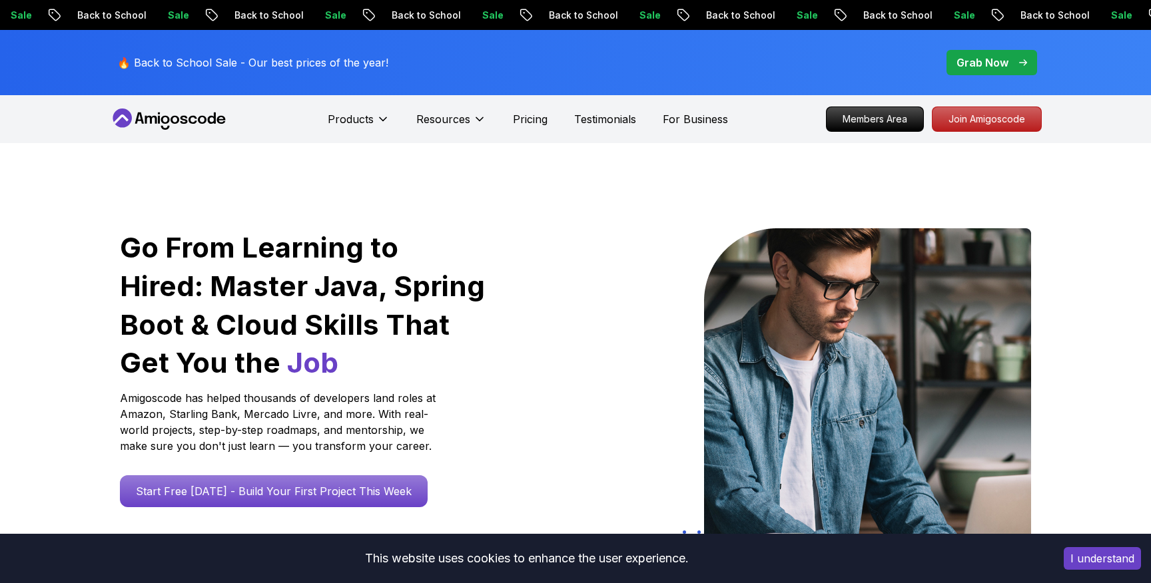 This screenshot has width=1151, height=583. I want to click on a: Members Area, so click(874, 119).